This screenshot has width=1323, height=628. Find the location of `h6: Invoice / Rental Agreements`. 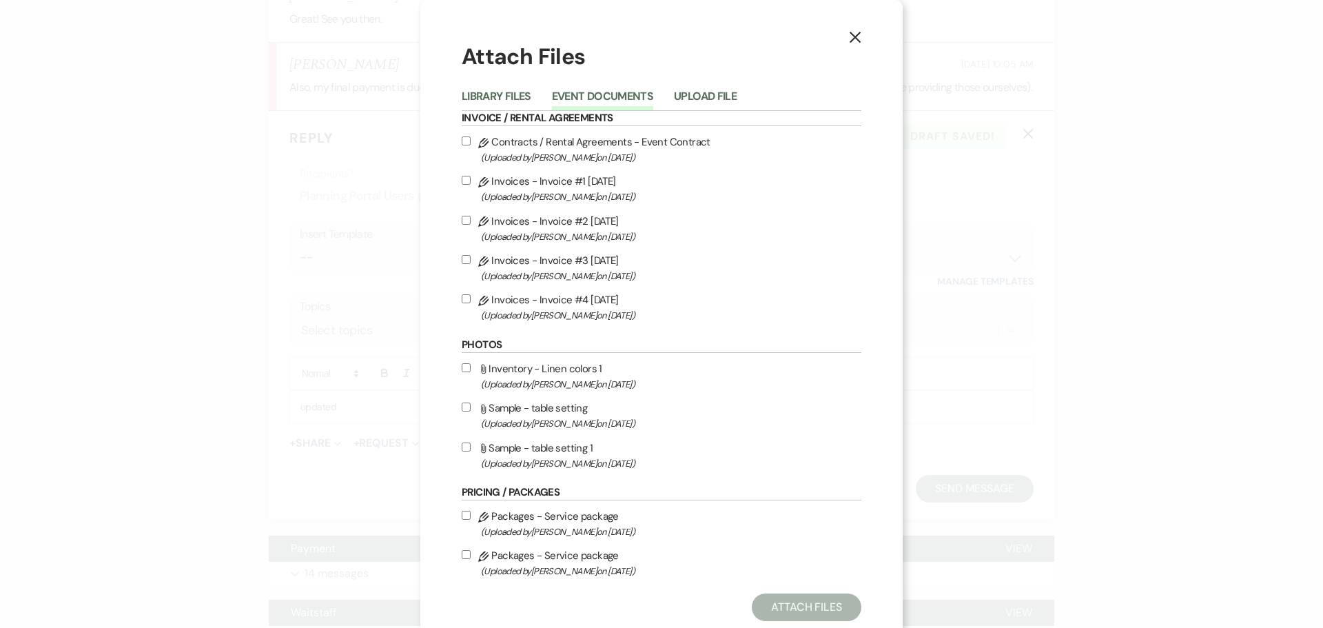

h6: Invoice / Rental Agreements is located at coordinates (661, 119).